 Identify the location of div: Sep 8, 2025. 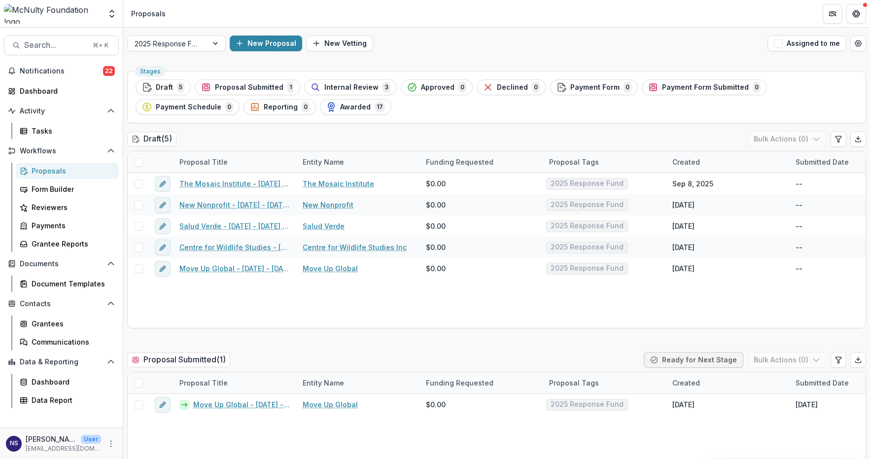
(692, 183).